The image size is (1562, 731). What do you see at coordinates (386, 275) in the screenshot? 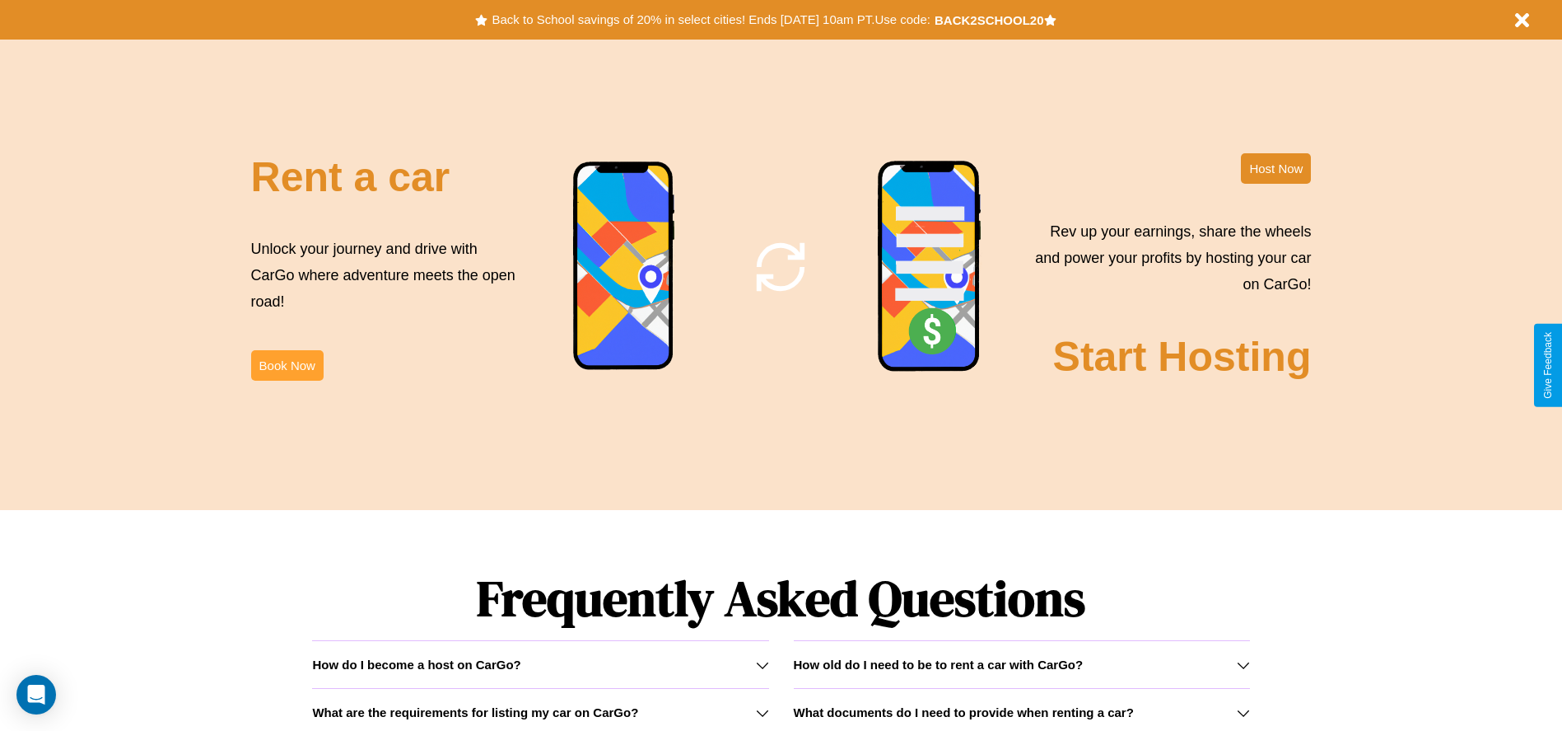
I see `p: Unlock your journey and drive with CarGo where adventure meets the open road!` at bounding box center [386, 275].